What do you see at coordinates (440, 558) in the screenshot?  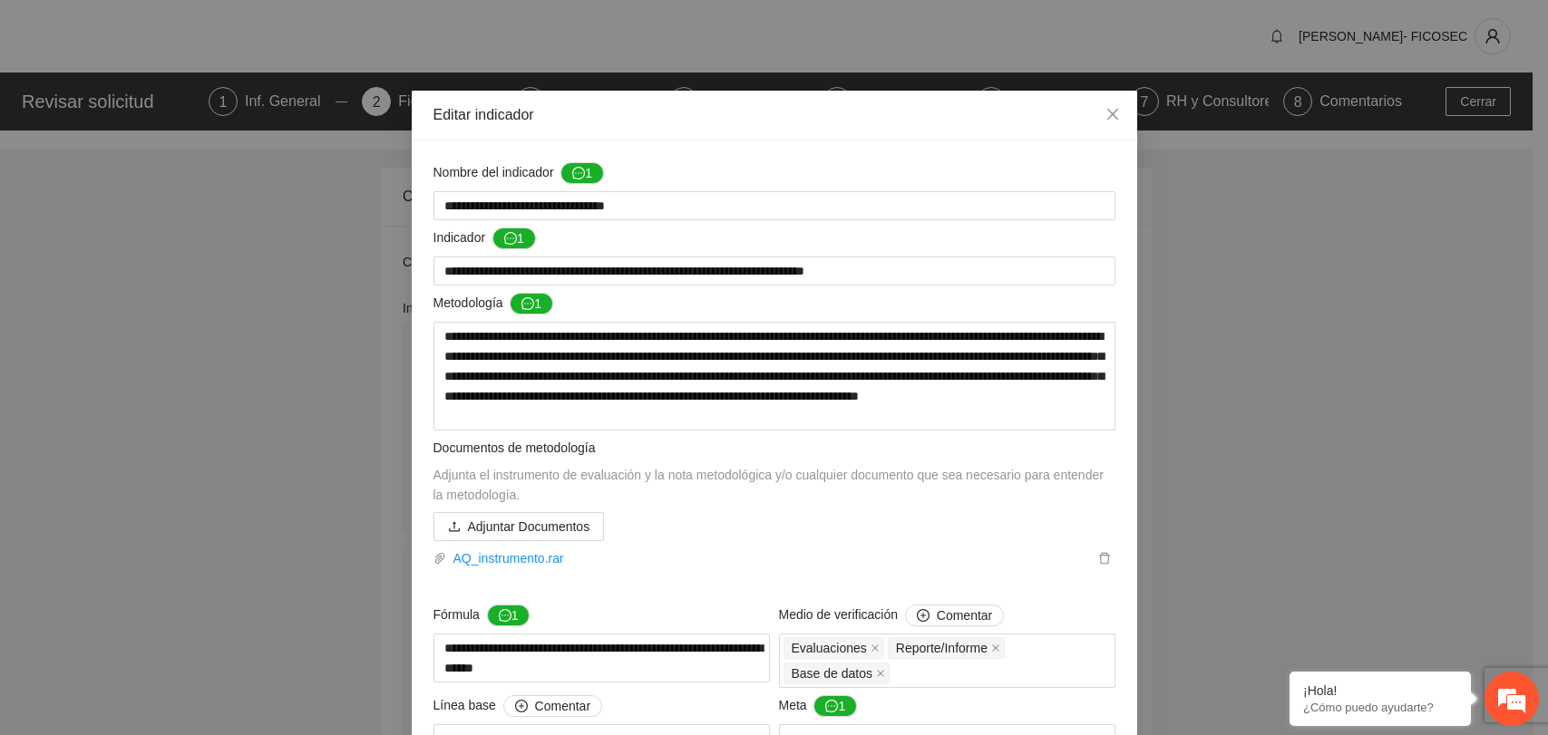 I see `span: paper-clip` at bounding box center [440, 558].